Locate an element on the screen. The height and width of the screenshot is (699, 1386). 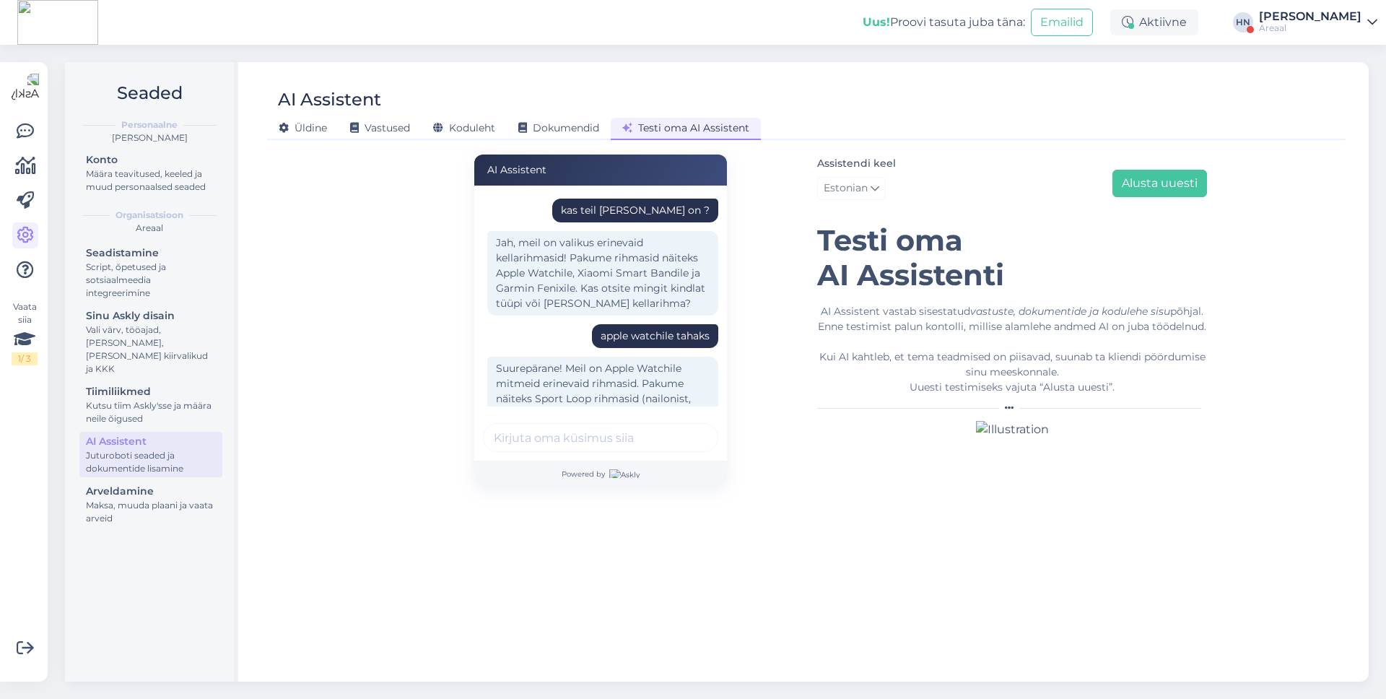
a: AI AssistentJuturoboti seaded ja dokumentide lisamine is located at coordinates (151, 454).